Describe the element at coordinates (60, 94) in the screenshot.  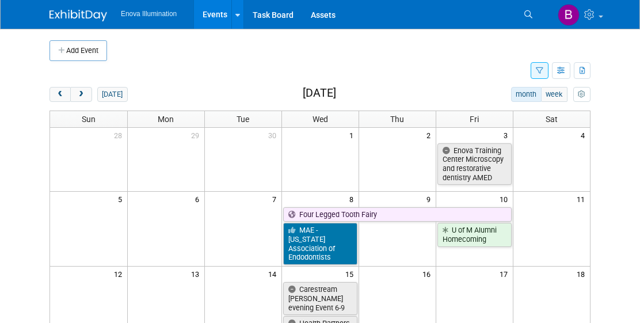
I see `button: prev` at that location.